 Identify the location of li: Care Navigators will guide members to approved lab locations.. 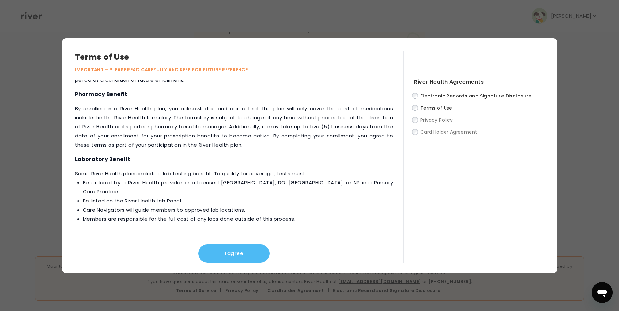
(238, 210).